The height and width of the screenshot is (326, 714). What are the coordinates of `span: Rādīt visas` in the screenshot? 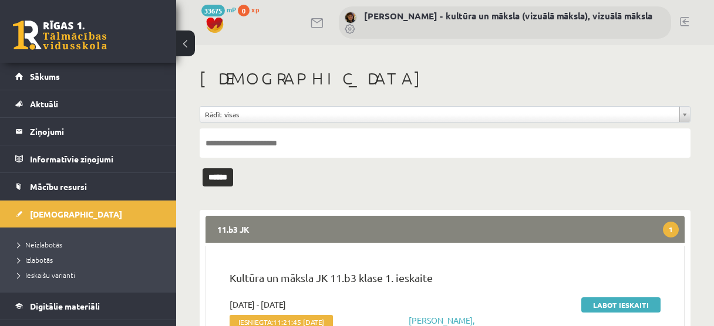 It's located at (440, 114).